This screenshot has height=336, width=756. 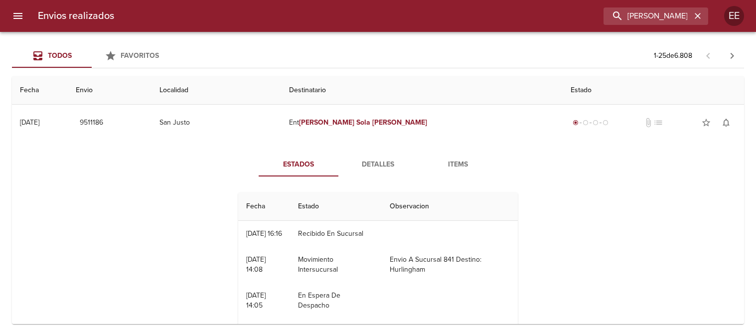 I want to click on button: 9511186, so click(x=92, y=123).